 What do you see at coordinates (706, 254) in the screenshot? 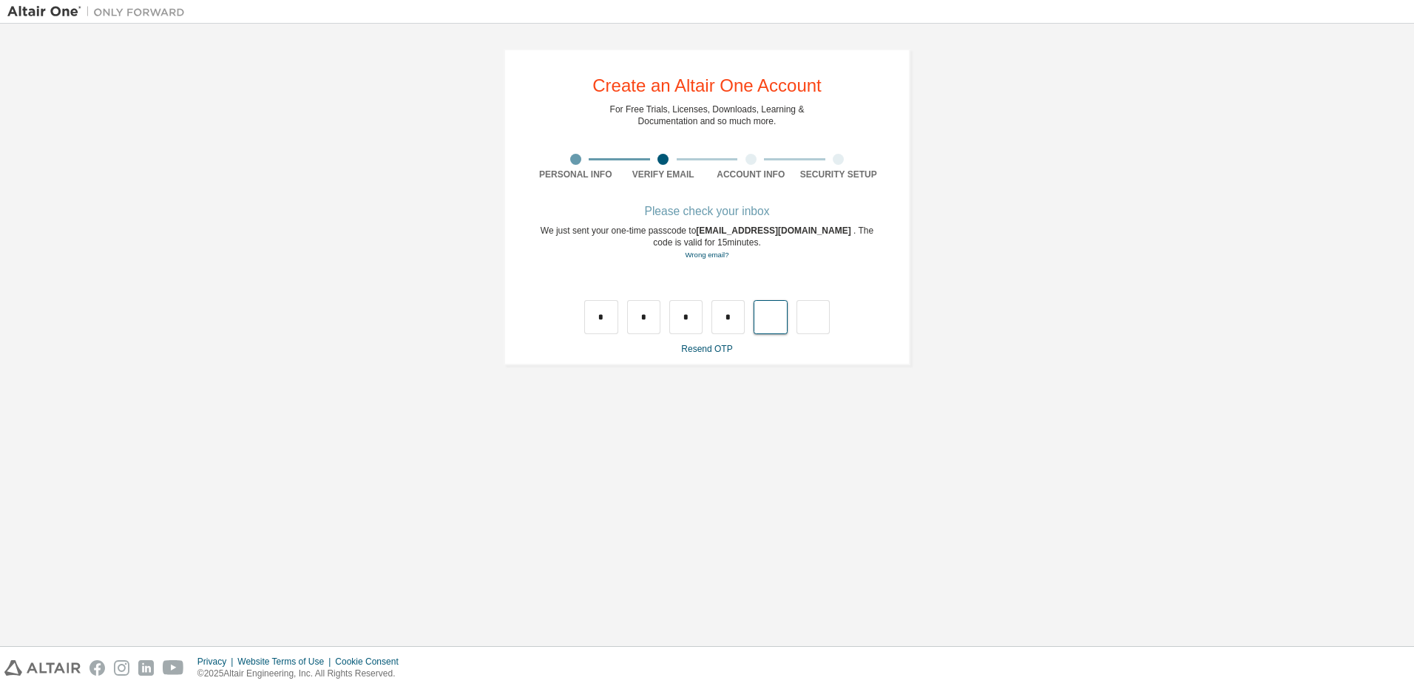
I see `a: Go back to the registration form` at bounding box center [706, 254].